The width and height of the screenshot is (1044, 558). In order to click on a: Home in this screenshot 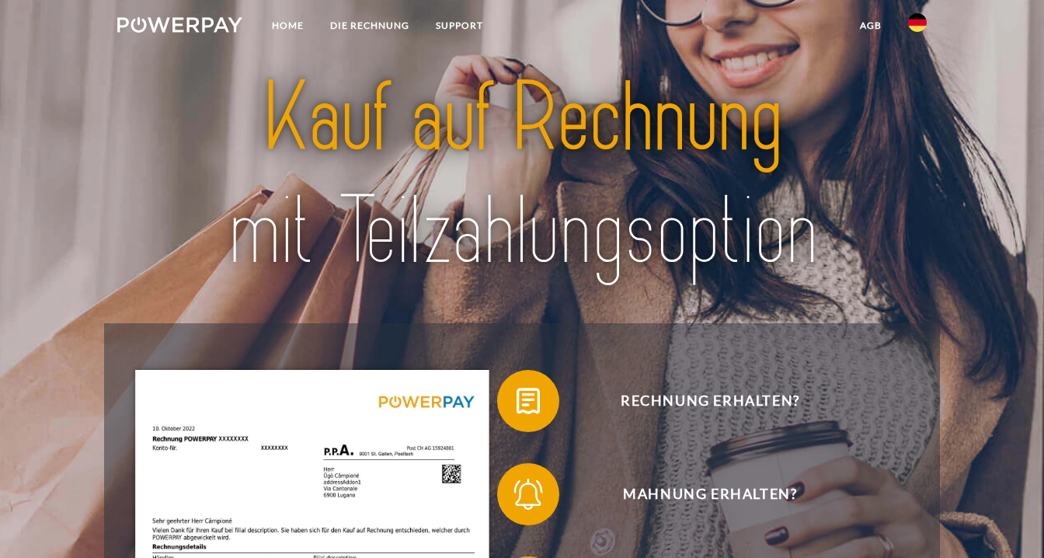, I will do `click(287, 26)`.